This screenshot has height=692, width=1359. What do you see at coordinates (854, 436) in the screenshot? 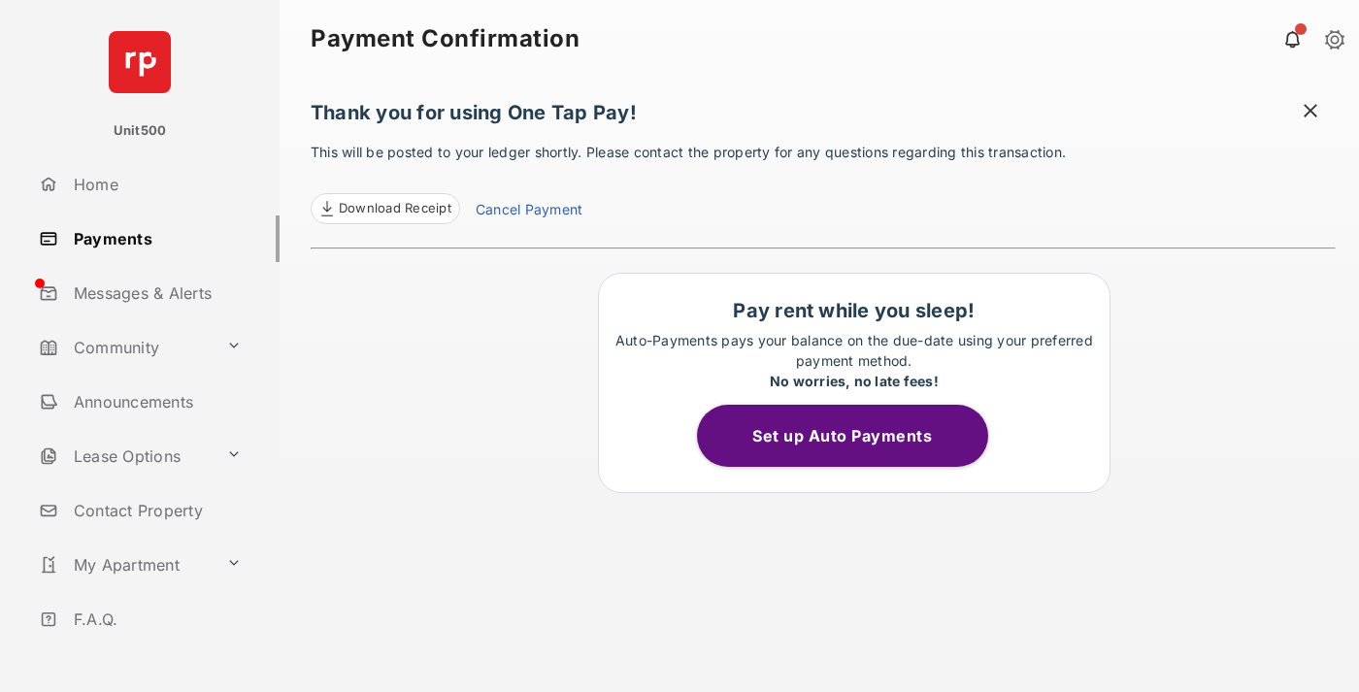
I see `a: Set up Auto Payments` at bounding box center [854, 436].